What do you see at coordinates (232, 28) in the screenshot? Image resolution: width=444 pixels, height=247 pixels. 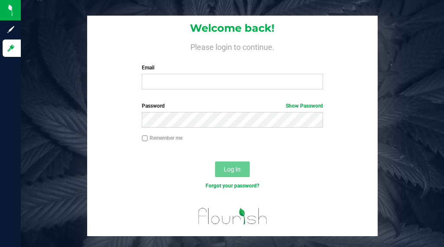 I see `h1: Welcome back!` at bounding box center [232, 28].